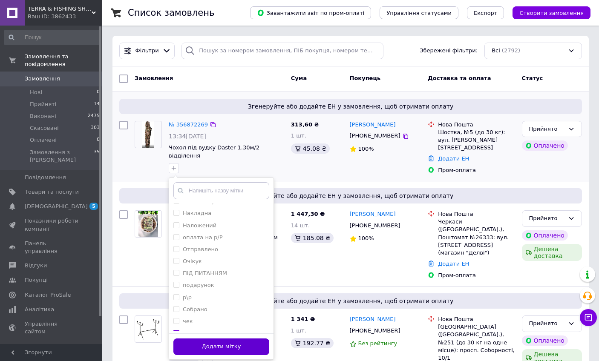  Describe the element at coordinates (476, 276) in the screenshot. I see `div: Пром-оплата` at that location.